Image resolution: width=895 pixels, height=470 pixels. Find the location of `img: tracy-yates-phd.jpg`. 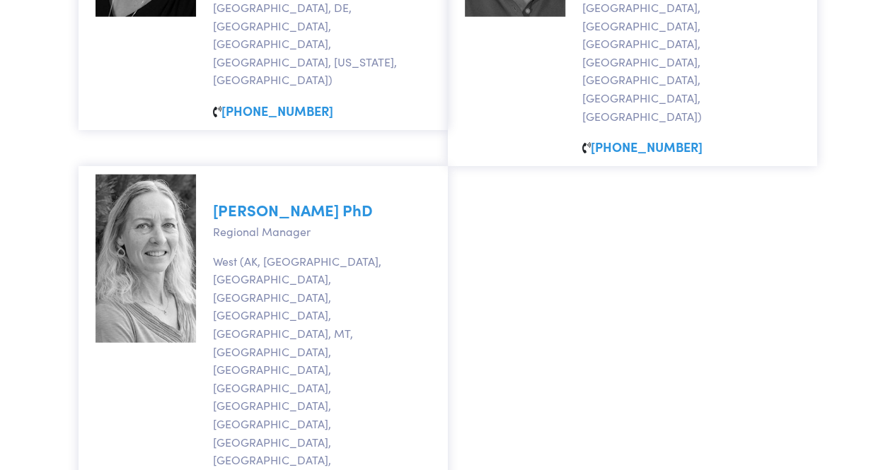

img: tracy-yates-phd.jpg is located at coordinates (146, 259).